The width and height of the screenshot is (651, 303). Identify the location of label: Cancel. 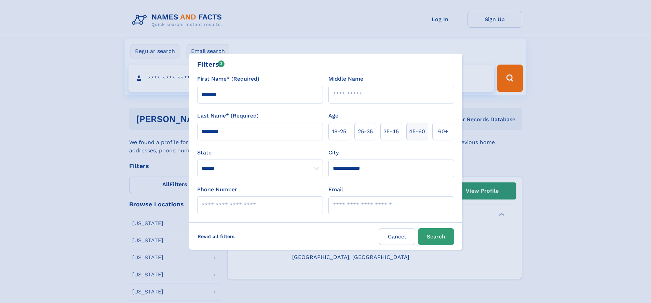
(397, 237).